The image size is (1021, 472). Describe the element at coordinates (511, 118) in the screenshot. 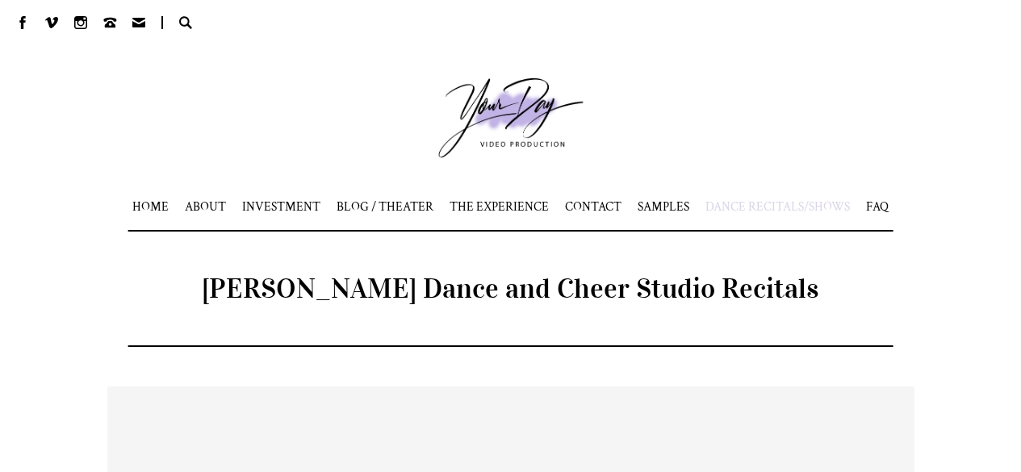

I see `a: Your Day Production Logo` at that location.